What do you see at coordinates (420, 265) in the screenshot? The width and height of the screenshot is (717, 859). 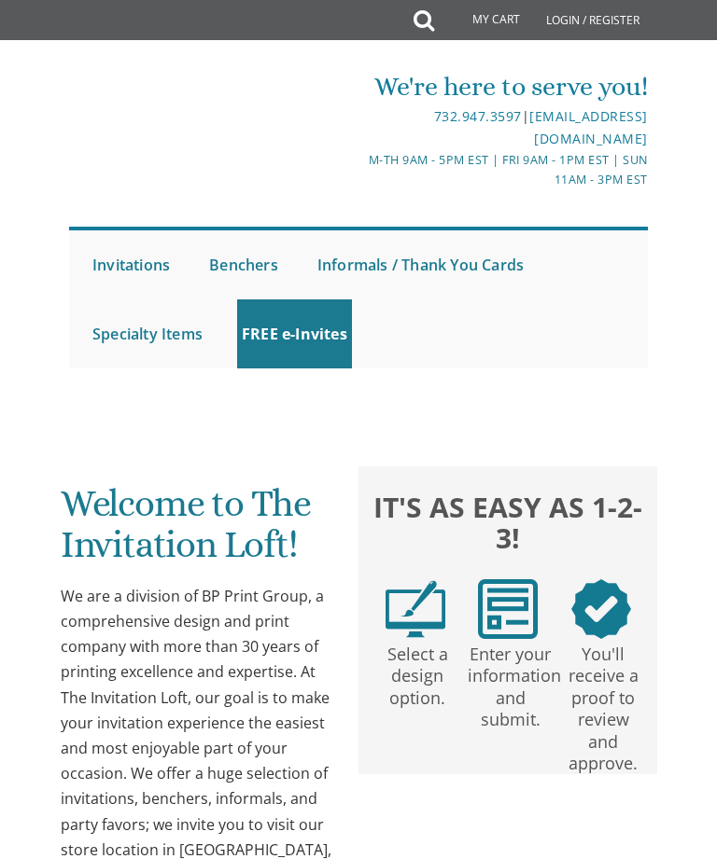 I see `a: Informals / Thank You Cards` at bounding box center [420, 265].